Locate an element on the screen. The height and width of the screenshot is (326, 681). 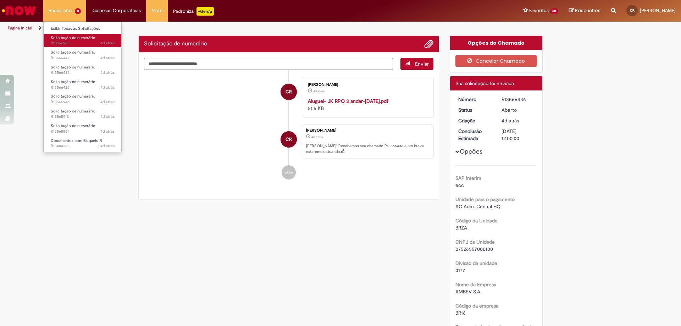
div: 25/09/2025 12:28:10 is located at coordinates (518, 121).